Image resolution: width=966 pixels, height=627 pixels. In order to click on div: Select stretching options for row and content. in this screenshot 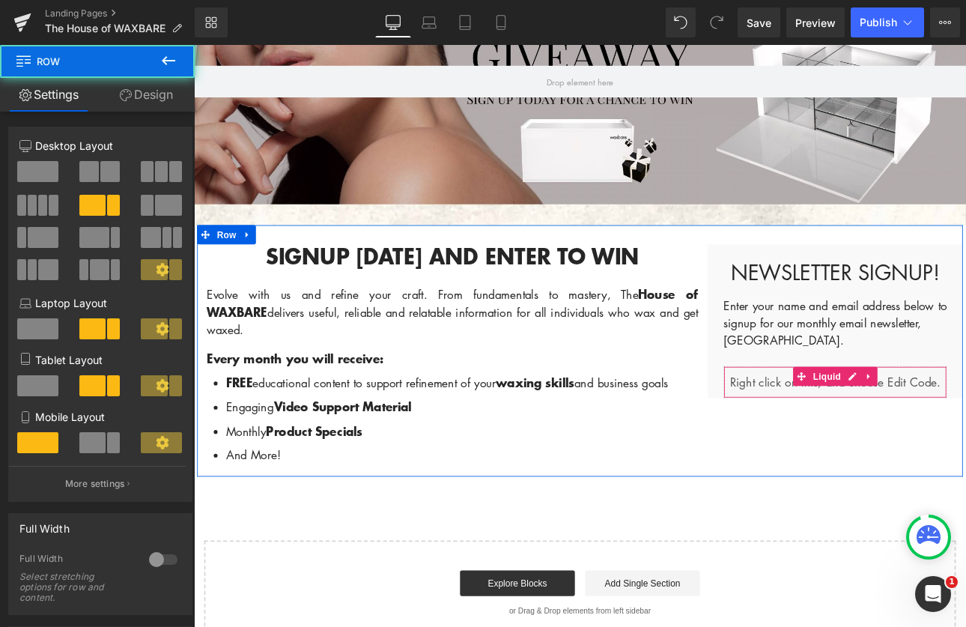, I will do `click(76, 587)`.